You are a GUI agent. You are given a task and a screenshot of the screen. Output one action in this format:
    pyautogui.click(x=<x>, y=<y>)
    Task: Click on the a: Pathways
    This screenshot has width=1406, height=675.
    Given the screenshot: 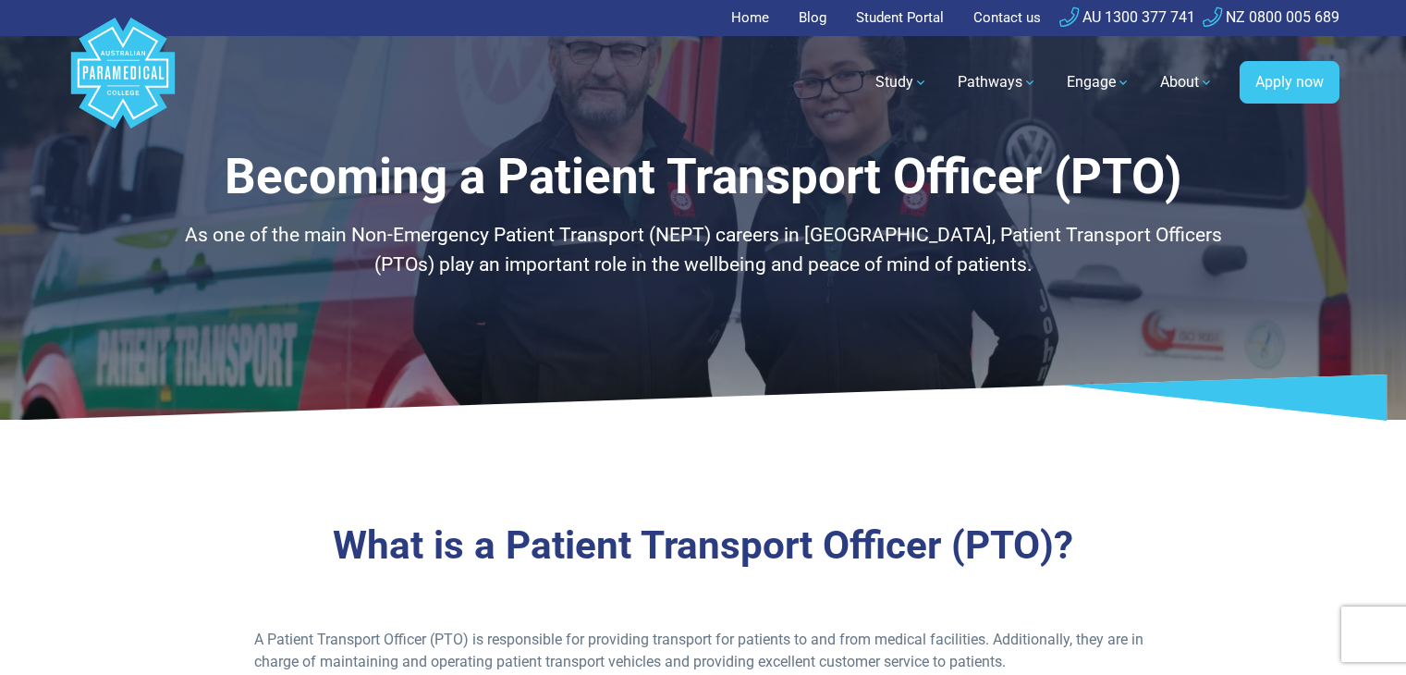 What is the action you would take?
    pyautogui.click(x=997, y=82)
    